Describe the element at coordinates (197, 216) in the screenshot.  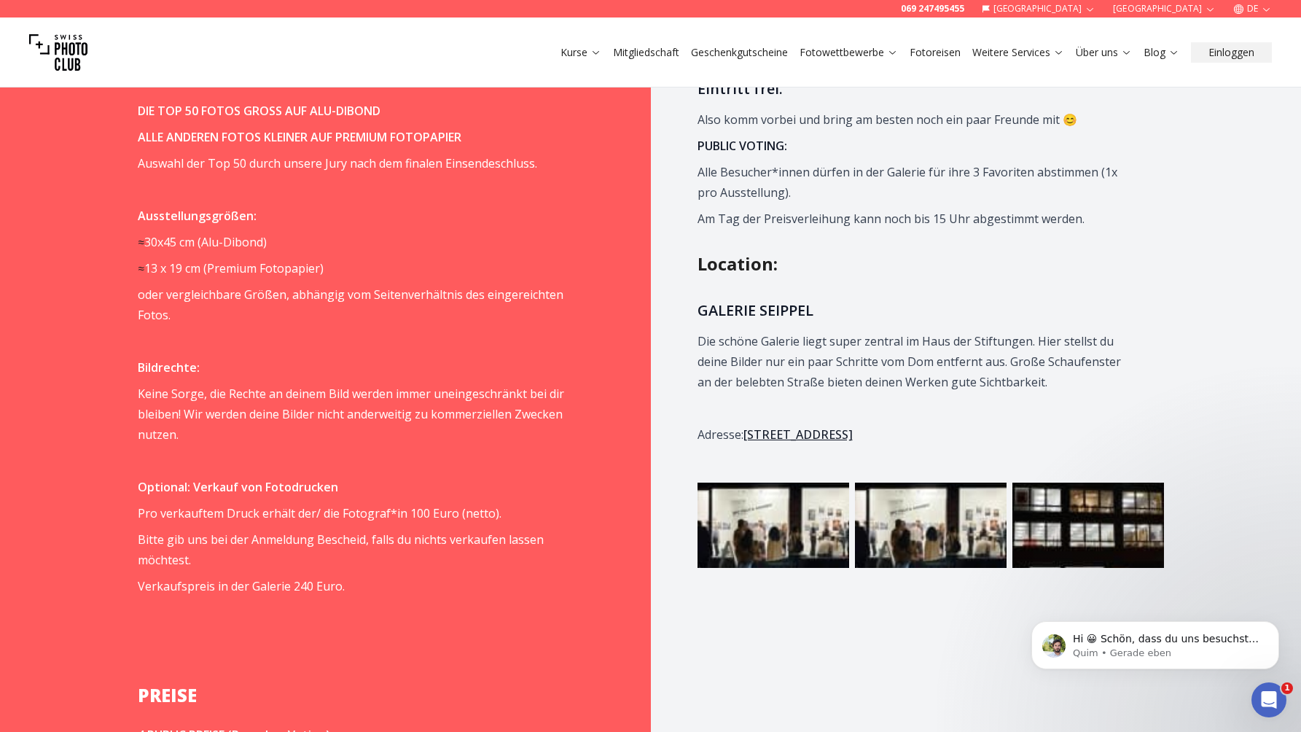
I see `strong: Ausstellungsgrößen:` at that location.